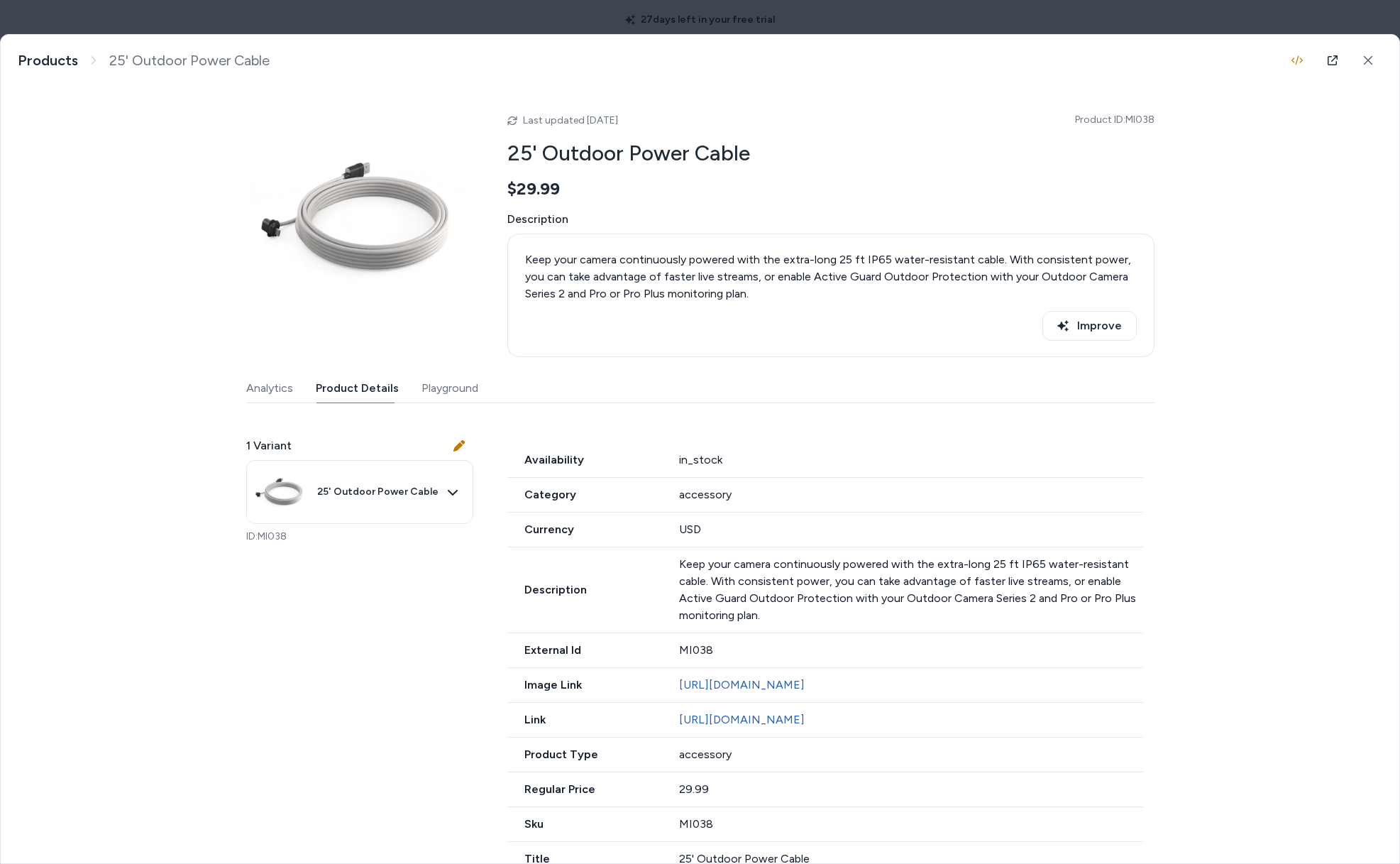 The width and height of the screenshot is (1400, 864). What do you see at coordinates (911, 460) in the screenshot?
I see `div: in_stock` at bounding box center [911, 460].